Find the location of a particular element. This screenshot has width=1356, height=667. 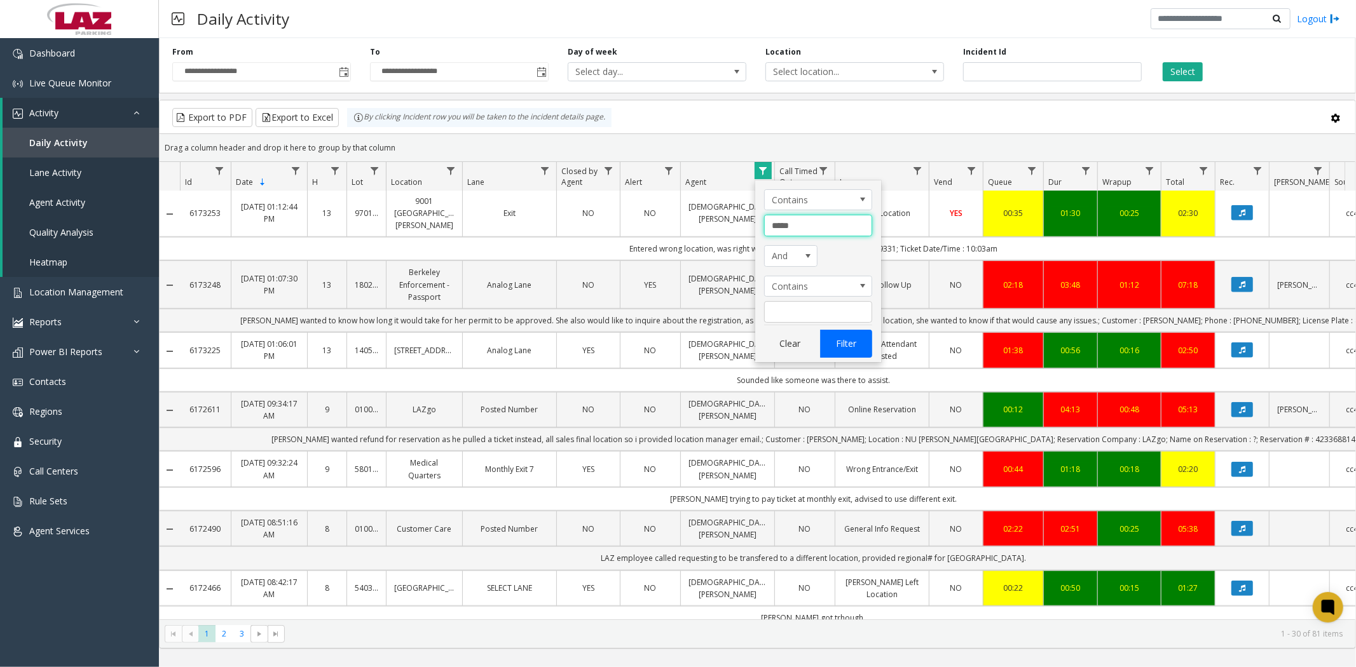

a: 00:44 is located at coordinates (1013, 469).